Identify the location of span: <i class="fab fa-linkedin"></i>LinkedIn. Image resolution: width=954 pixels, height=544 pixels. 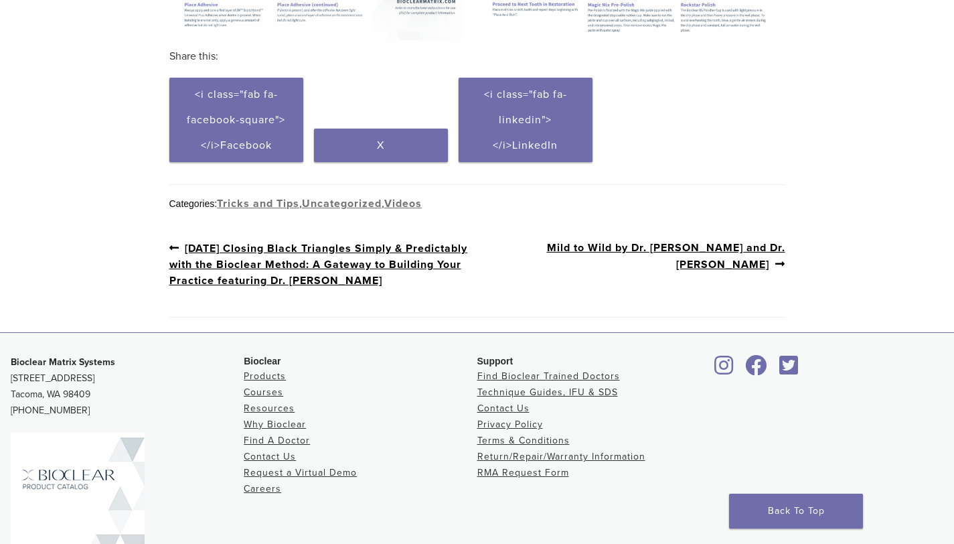
(526, 120).